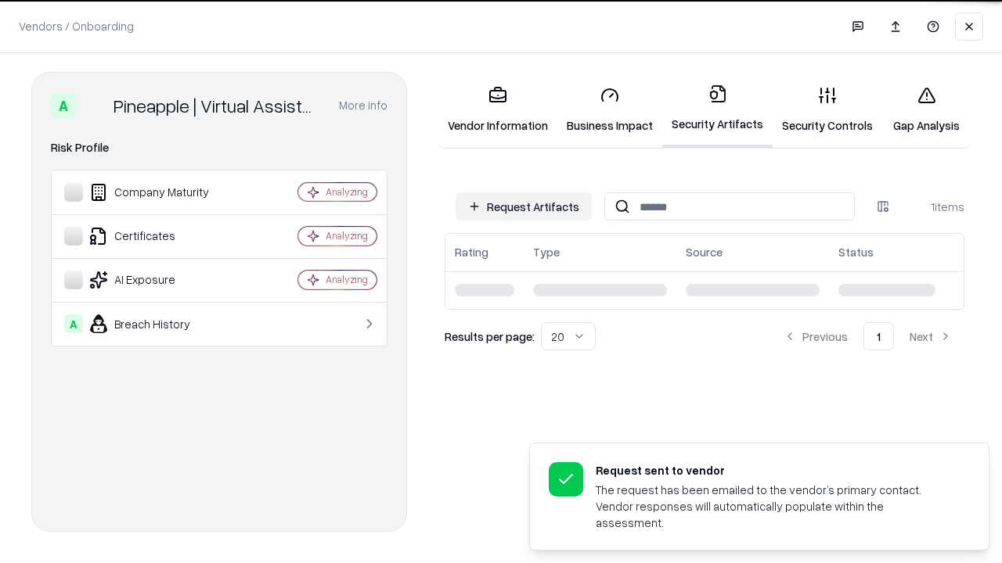 Image resolution: width=1002 pixels, height=563 pixels. I want to click on a: Vendor Information, so click(498, 110).